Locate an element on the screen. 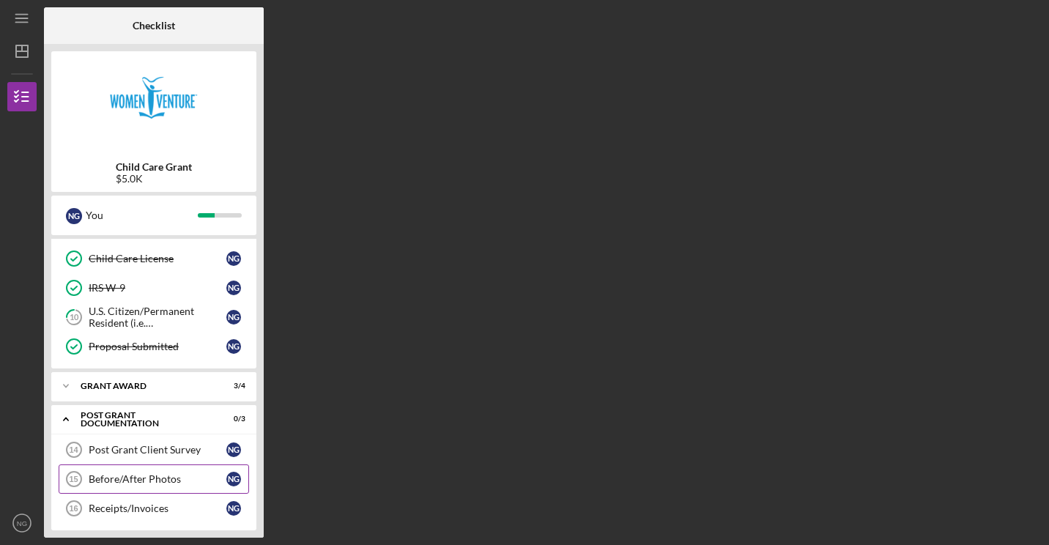  tspan: 14 is located at coordinates (73, 450).